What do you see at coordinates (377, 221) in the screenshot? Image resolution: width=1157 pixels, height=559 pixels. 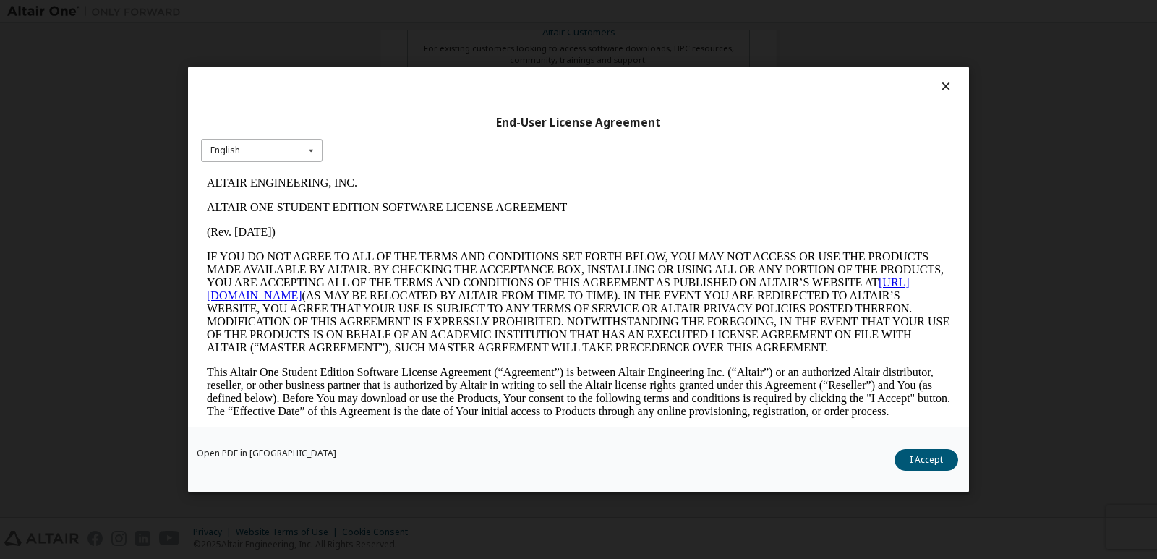 I see `p: This Altair One Student Edition Software License Agreement (“Agreement”) is between Altair Engine...` at bounding box center [377, 221].